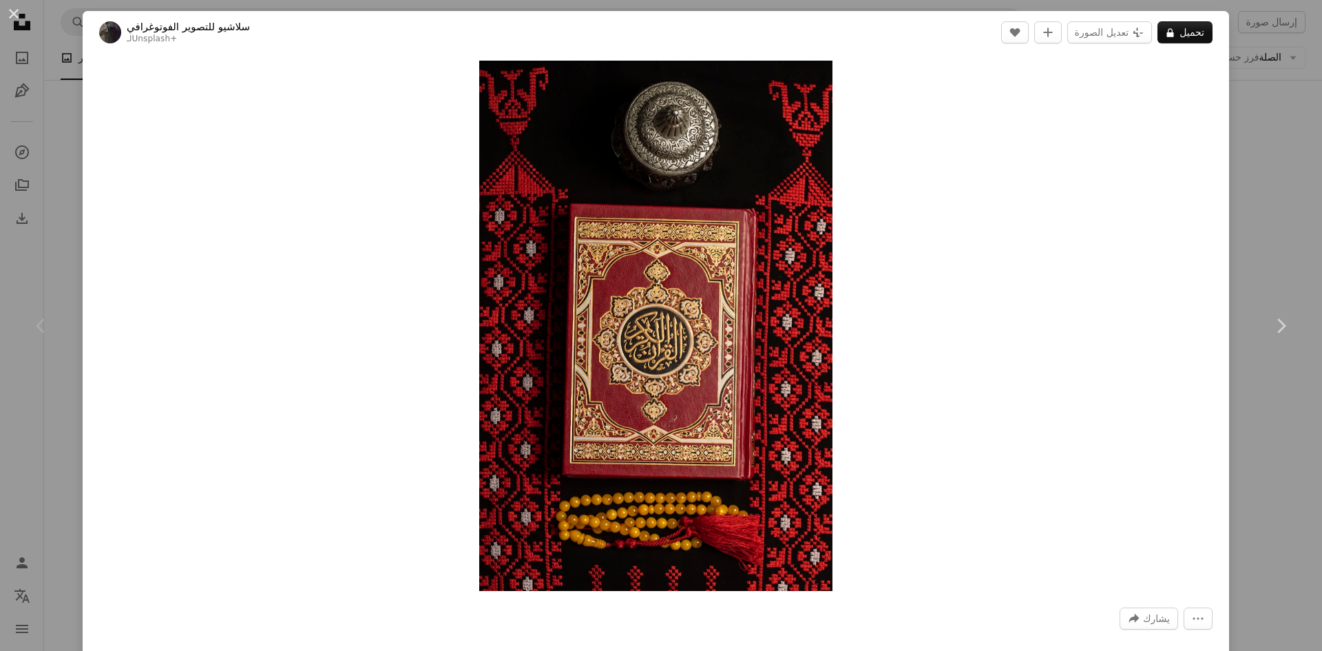  What do you see at coordinates (188, 27) in the screenshot?
I see `font: سلاشيو للتصوير الفوتوغرافي` at bounding box center [188, 27].